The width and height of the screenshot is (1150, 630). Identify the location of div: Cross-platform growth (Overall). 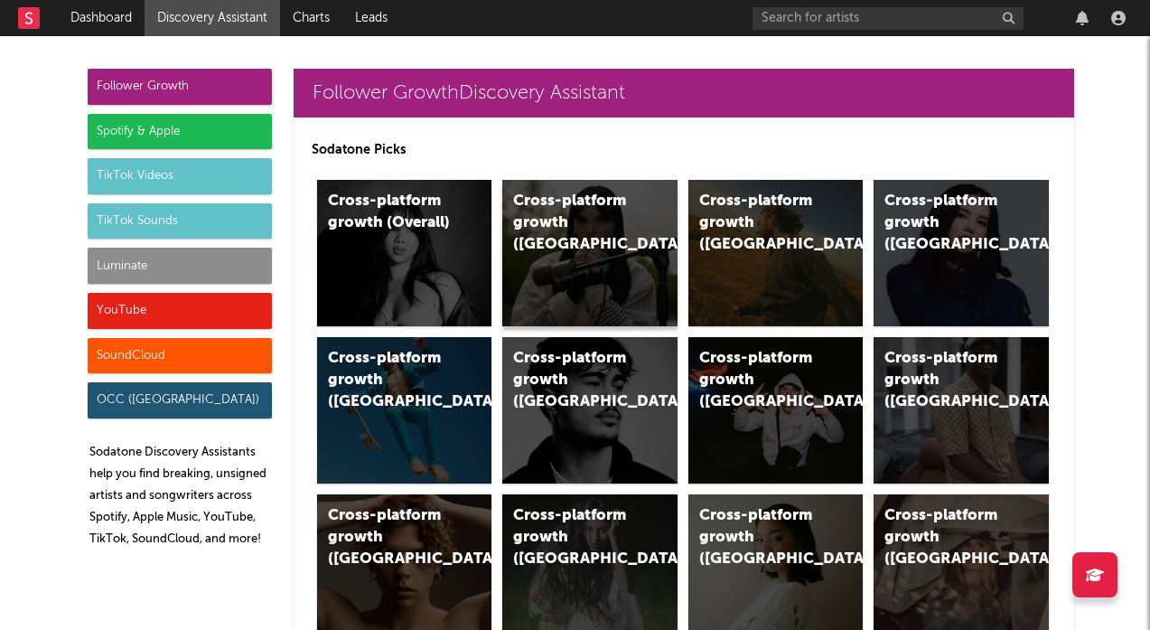
(389, 212).